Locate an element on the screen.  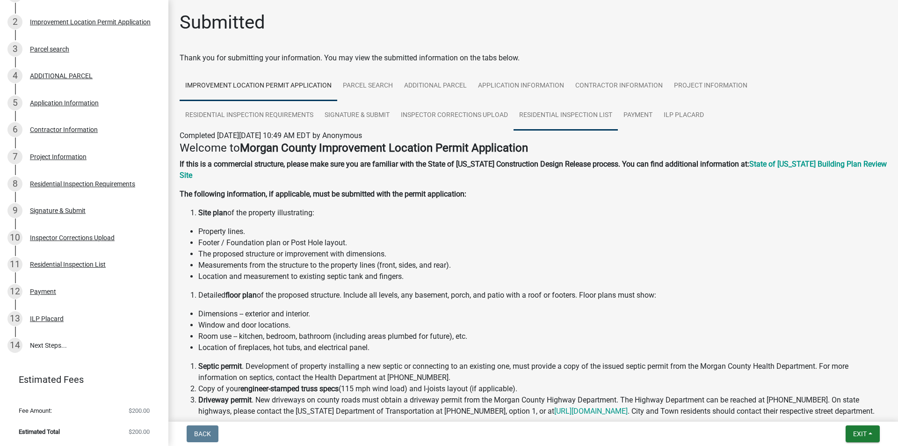
strong: Morgan County Improvement Location Permit Application is located at coordinates (384, 148).